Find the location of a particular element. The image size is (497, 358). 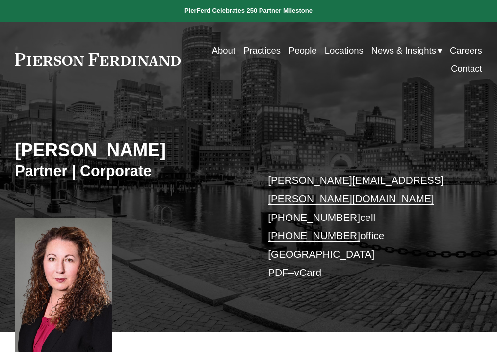

a: People is located at coordinates (302, 50).